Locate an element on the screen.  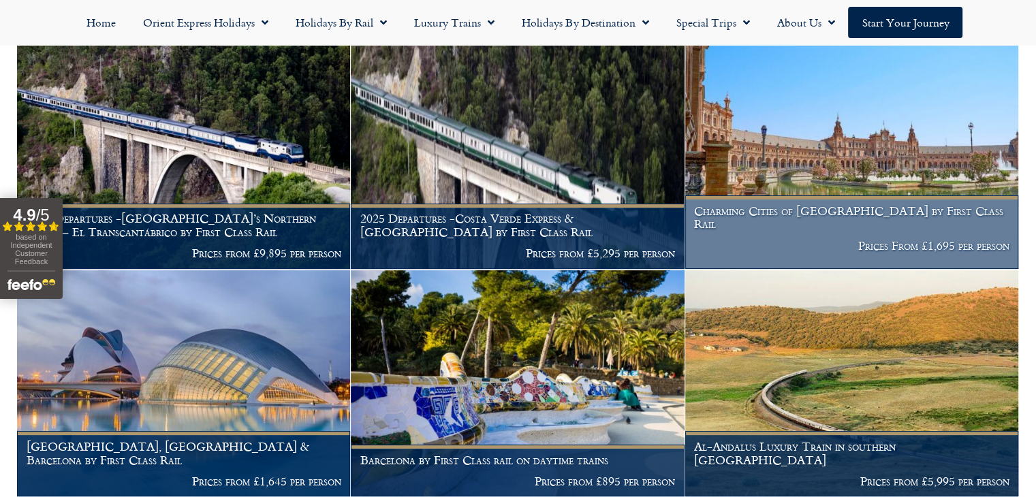
p: Prices from £9,895 per person is located at coordinates (184, 253).